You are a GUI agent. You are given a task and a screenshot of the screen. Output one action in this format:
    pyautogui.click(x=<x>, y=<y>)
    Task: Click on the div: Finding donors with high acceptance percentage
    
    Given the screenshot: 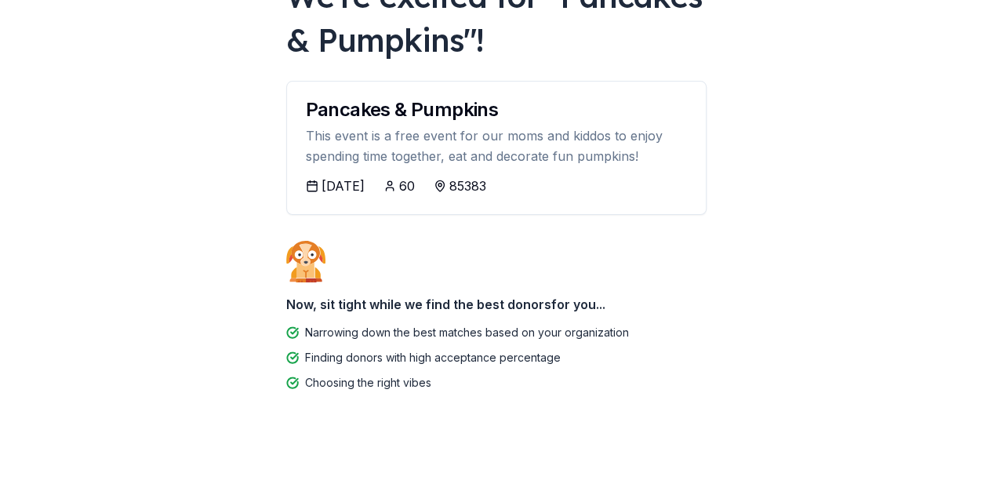 What is the action you would take?
    pyautogui.click(x=433, y=358)
    